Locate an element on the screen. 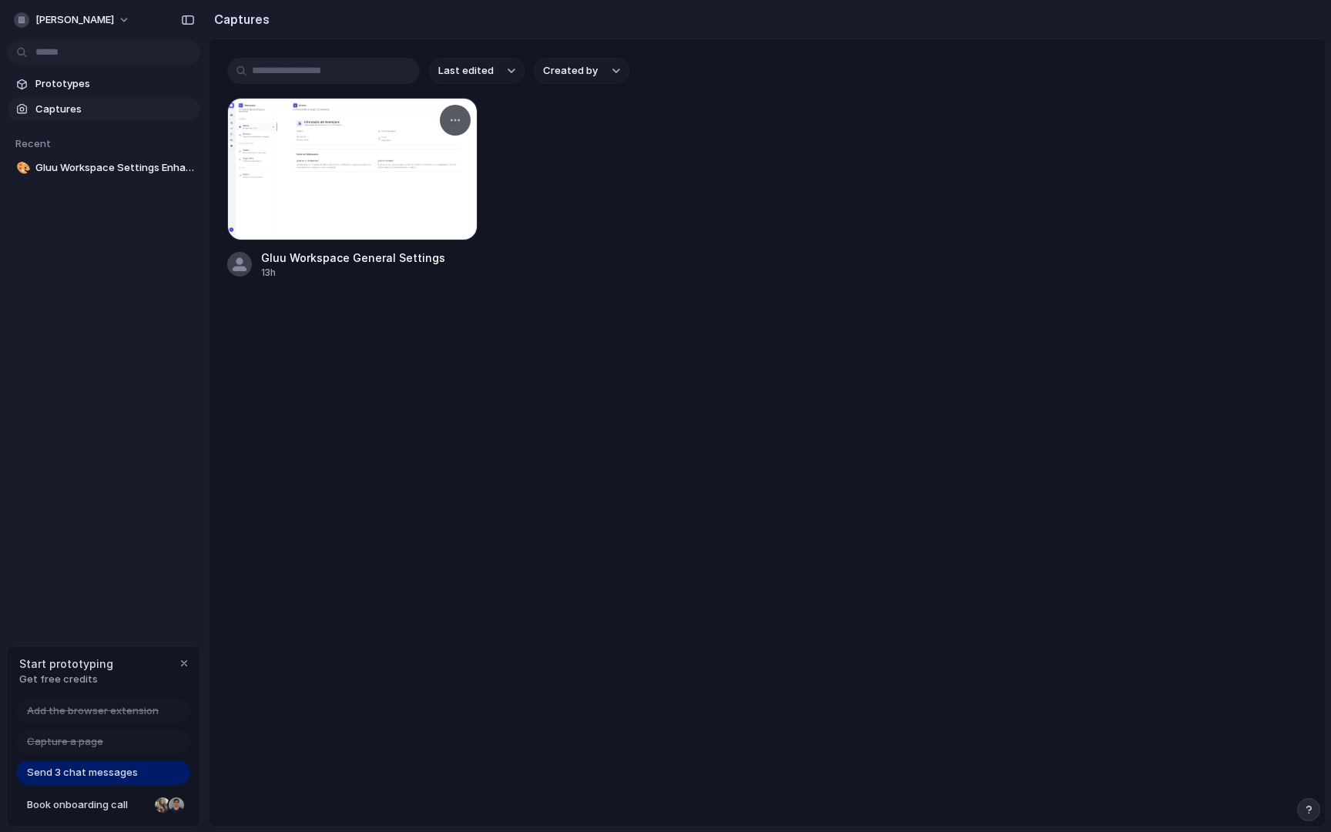 Image resolution: width=1331 pixels, height=832 pixels. div: Nicole Kubica is located at coordinates (163, 805).